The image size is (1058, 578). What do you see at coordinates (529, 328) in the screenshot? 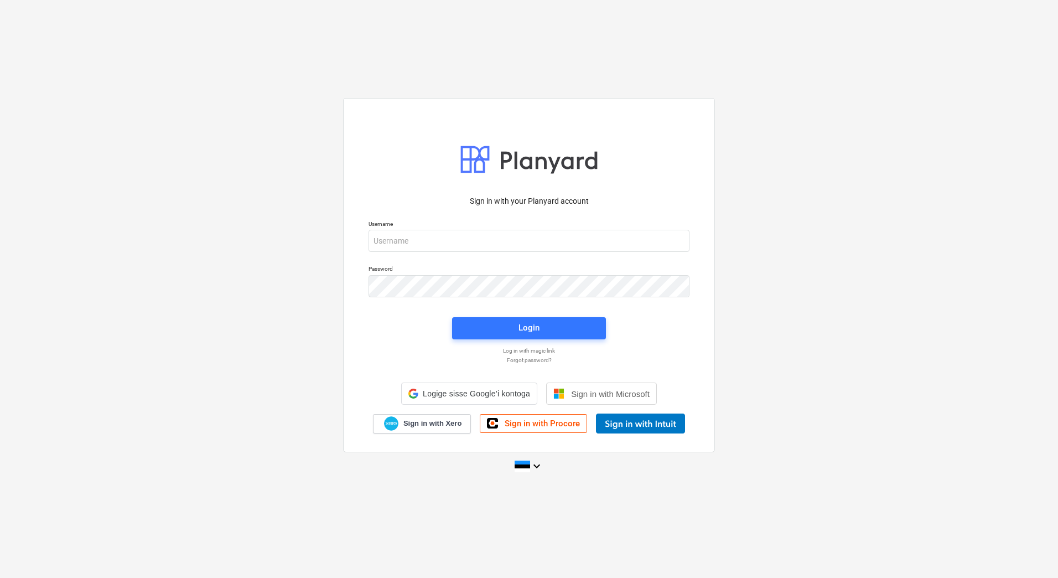
I see `div: Login` at bounding box center [529, 328].